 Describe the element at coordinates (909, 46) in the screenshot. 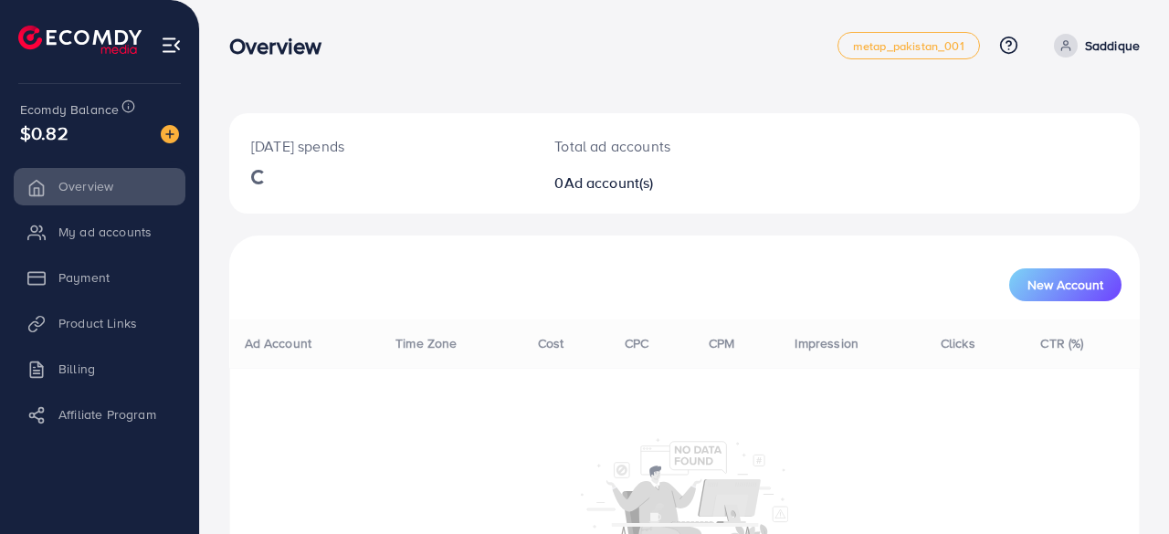

I see `span: metap_pakistan_001` at that location.